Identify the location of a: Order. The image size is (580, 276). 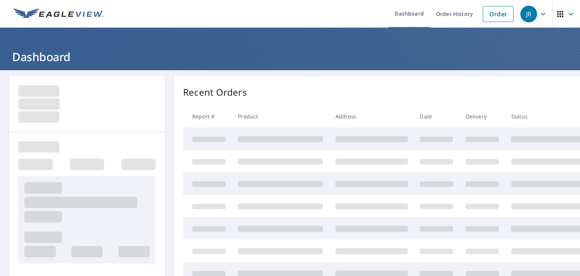
(498, 14).